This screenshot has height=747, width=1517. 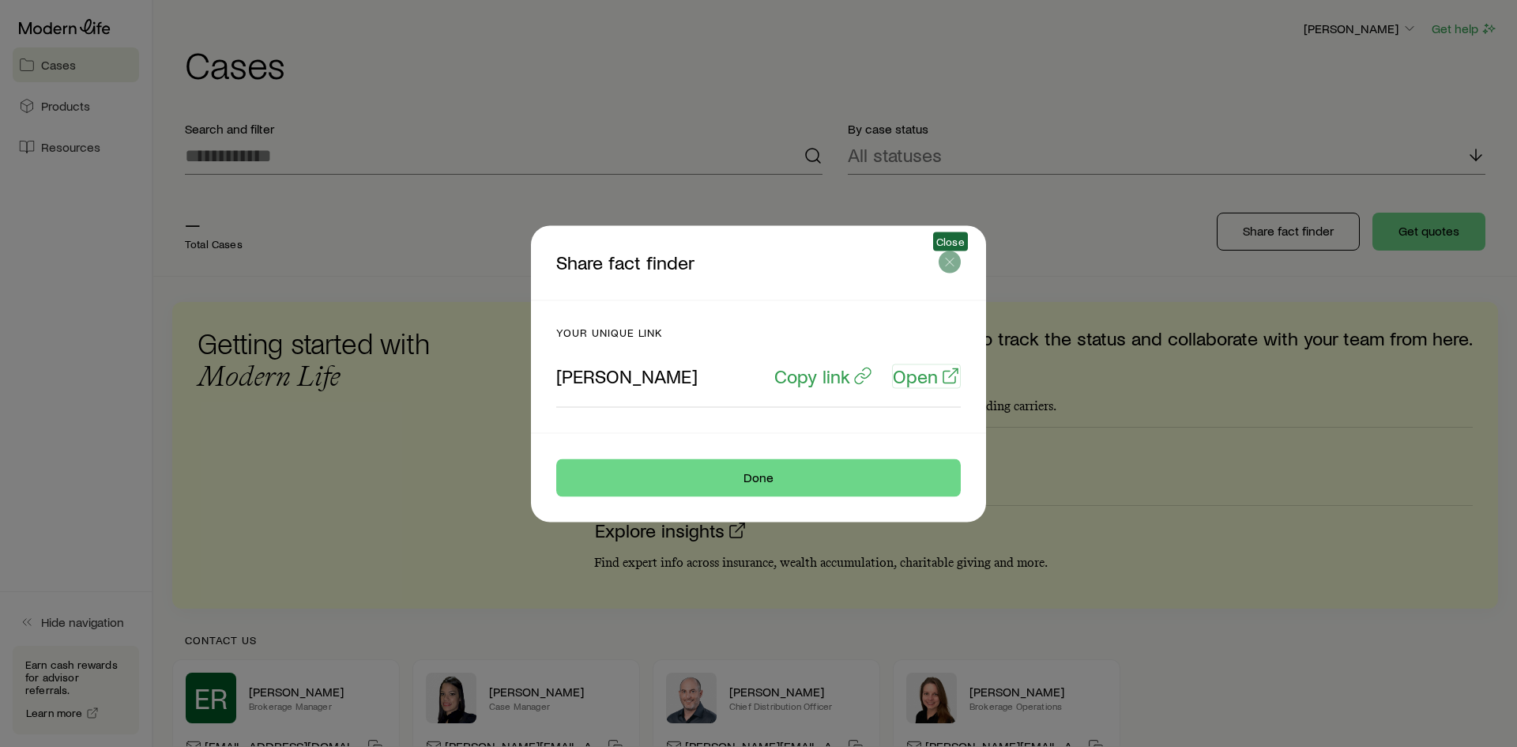 What do you see at coordinates (926, 375) in the screenshot?
I see `a: Open` at bounding box center [926, 375].